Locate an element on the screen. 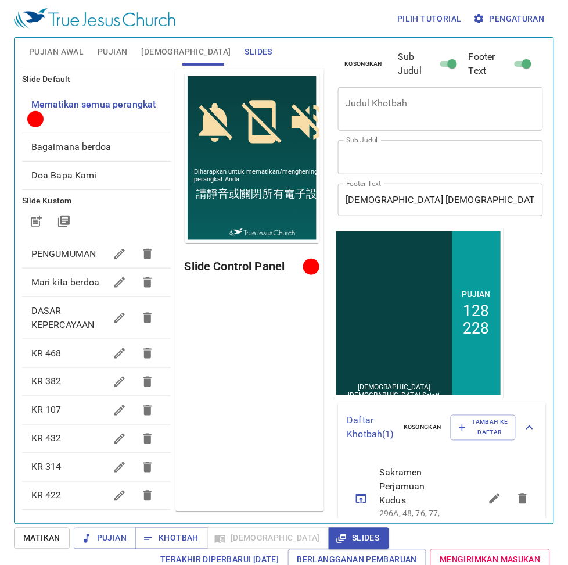 Image resolution: width=568 pixels, height=565 pixels. span: KR 468 is located at coordinates (47, 353).